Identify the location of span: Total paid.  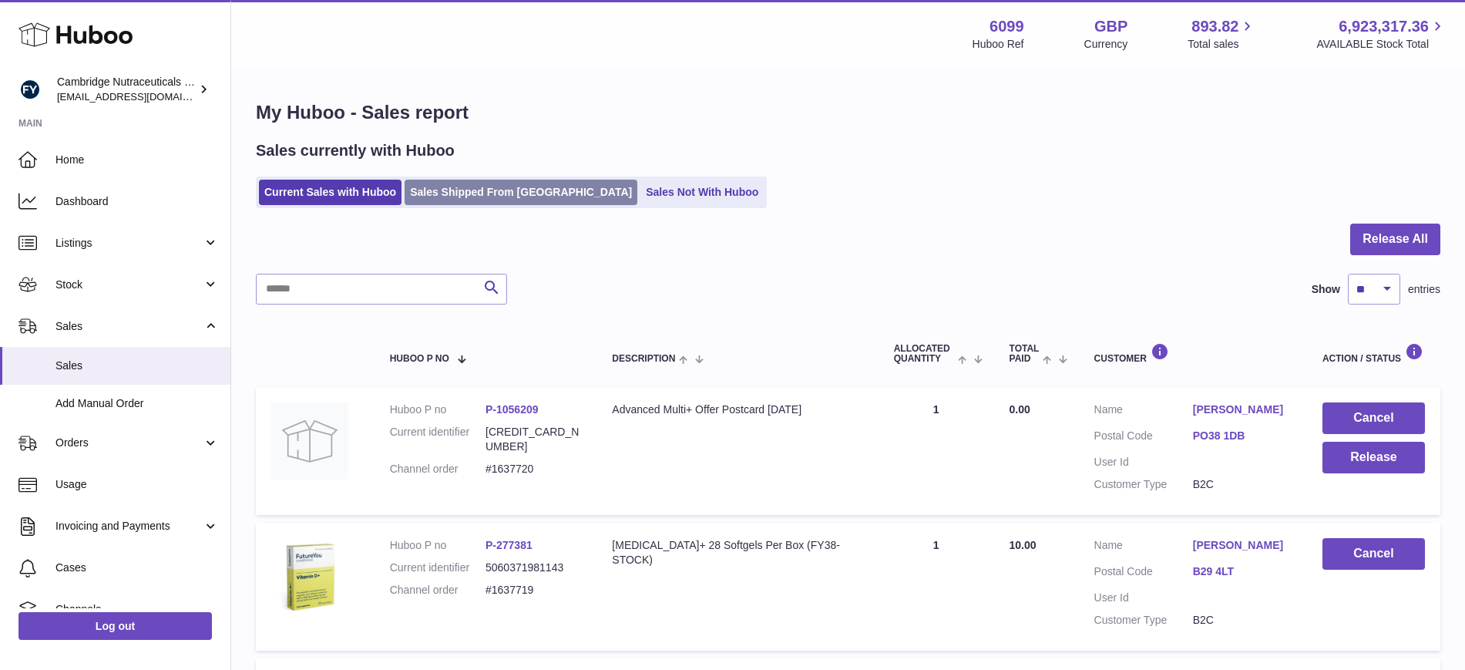
(1024, 354).